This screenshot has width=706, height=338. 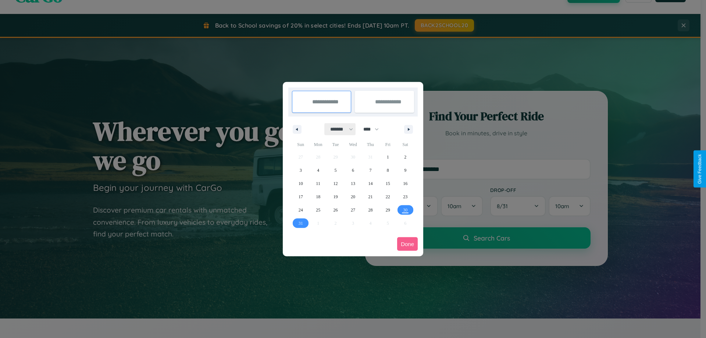 What do you see at coordinates (301, 197) in the screenshot?
I see `span: 17` at bounding box center [301, 197].